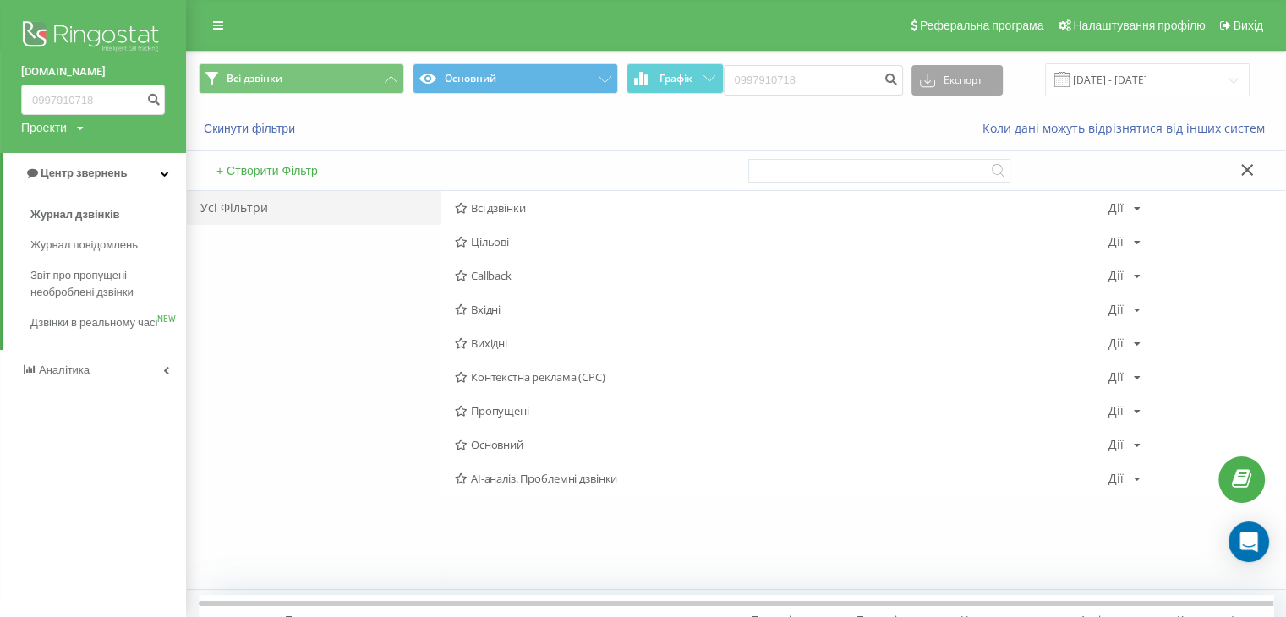 This screenshot has height=617, width=1286. Describe the element at coordinates (957, 80) in the screenshot. I see `button: Експорт` at that location.